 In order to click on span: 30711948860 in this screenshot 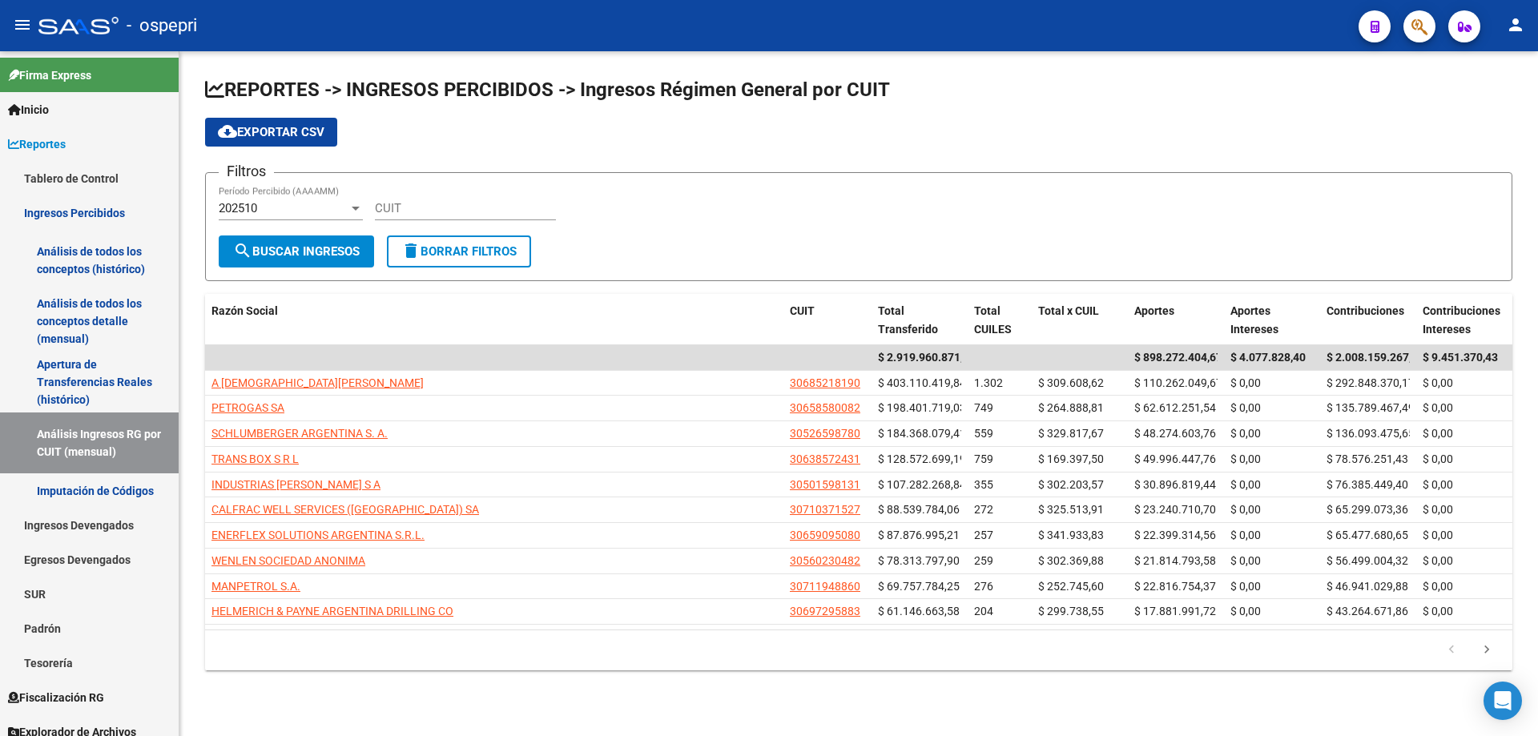, I will do `click(825, 587)`.